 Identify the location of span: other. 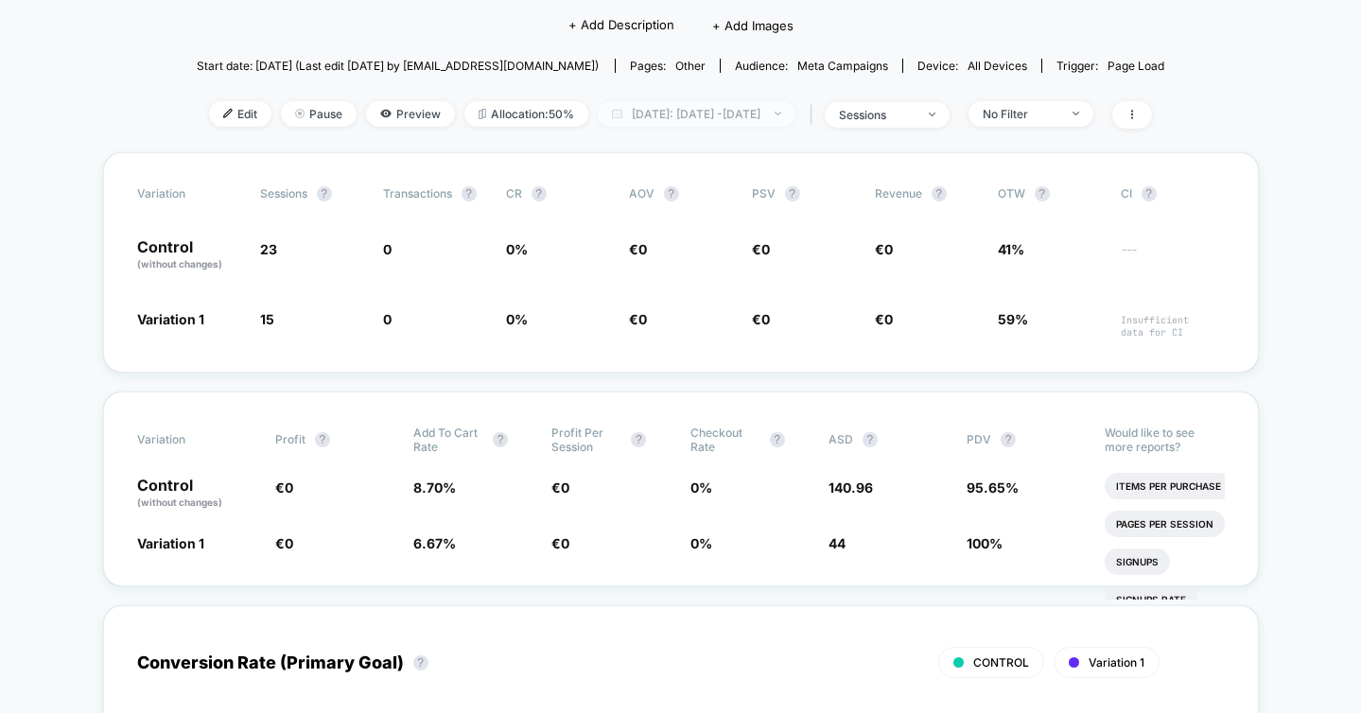
(691, 65).